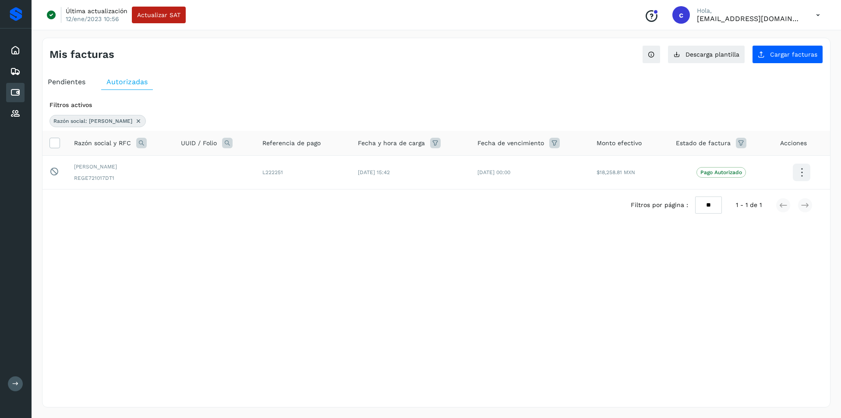  Describe the element at coordinates (749, 205) in the screenshot. I see `span: 1 - 1 de 1` at that location.